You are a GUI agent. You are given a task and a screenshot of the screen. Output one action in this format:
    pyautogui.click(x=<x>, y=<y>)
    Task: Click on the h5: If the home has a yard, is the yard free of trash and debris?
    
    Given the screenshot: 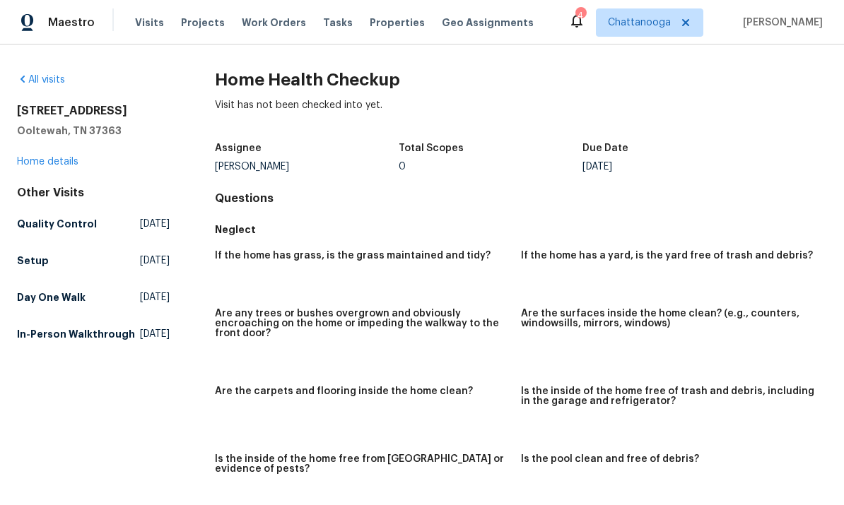 What is the action you would take?
    pyautogui.click(x=666, y=256)
    